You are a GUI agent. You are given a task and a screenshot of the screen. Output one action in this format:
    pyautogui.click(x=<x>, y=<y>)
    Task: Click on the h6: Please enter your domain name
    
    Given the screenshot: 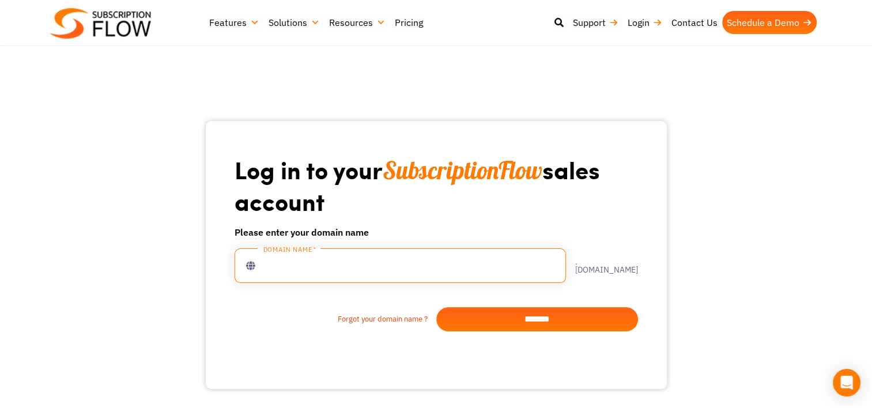 What is the action you would take?
    pyautogui.click(x=436, y=232)
    